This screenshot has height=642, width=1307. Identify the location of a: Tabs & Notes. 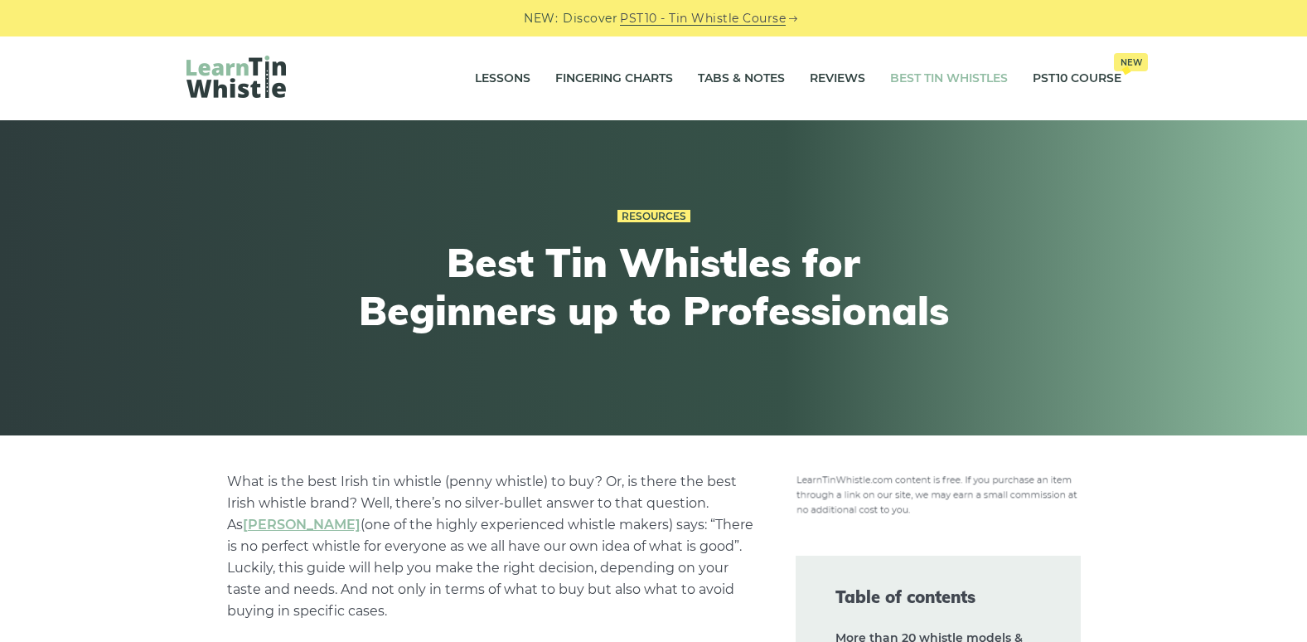
(741, 79).